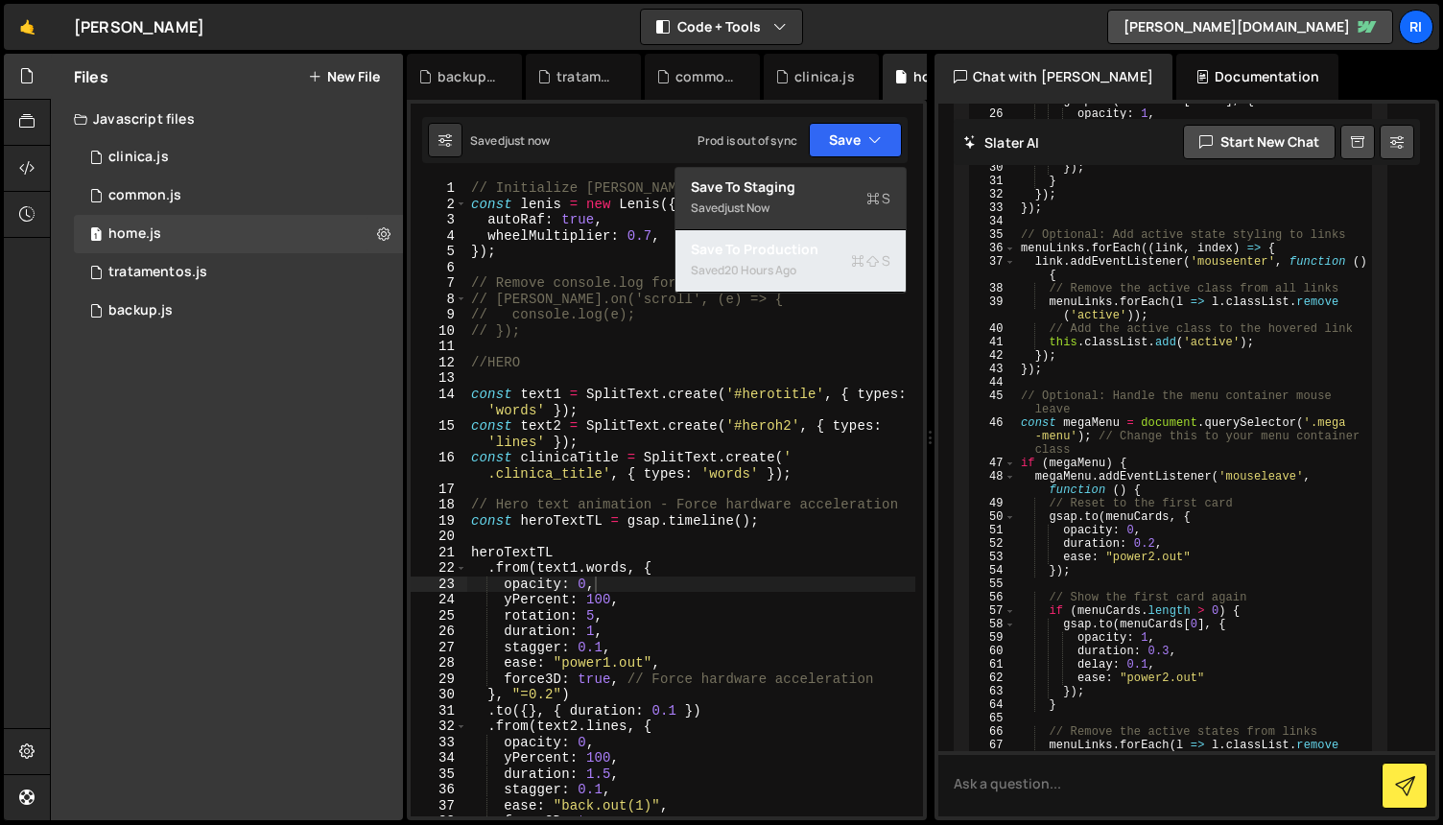  What do you see at coordinates (438, 663) in the screenshot?
I see `div: 28` at bounding box center [438, 663].